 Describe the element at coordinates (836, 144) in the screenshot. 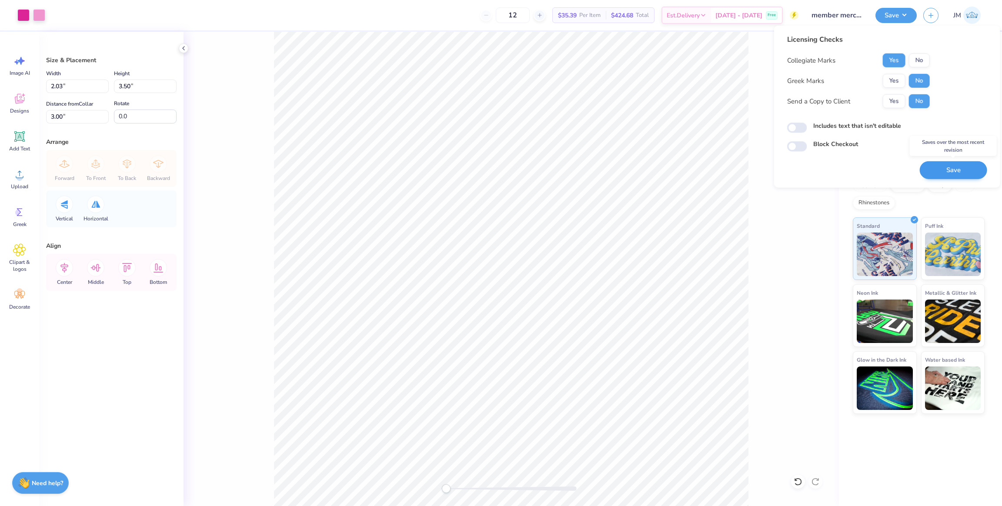

I see `label: Block Checkout` at that location.